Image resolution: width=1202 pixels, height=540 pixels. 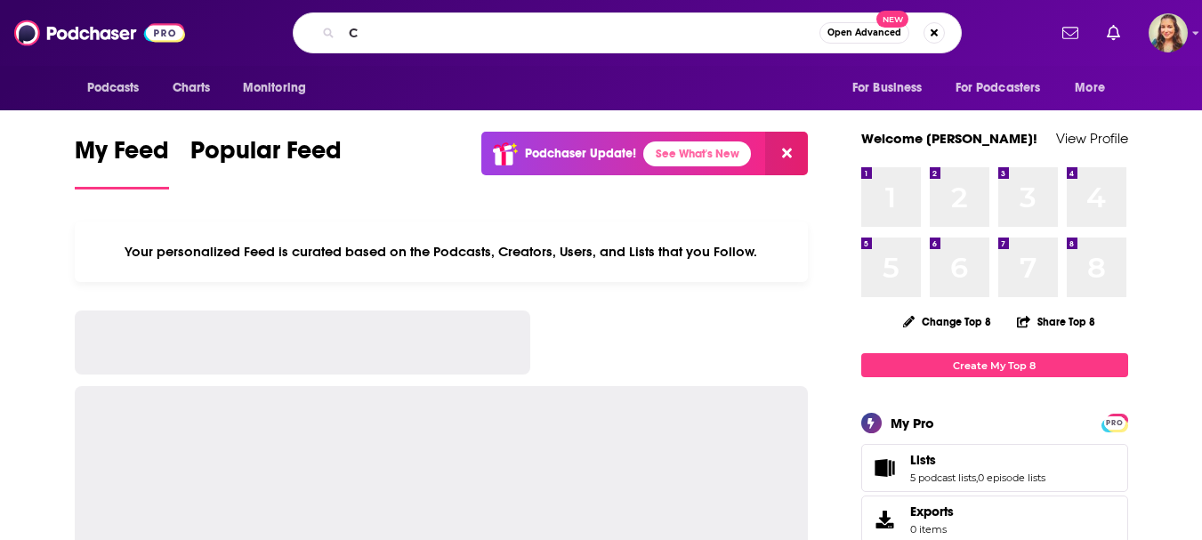 What do you see at coordinates (912, 423) in the screenshot?
I see `div: My Pro` at bounding box center [912, 423].